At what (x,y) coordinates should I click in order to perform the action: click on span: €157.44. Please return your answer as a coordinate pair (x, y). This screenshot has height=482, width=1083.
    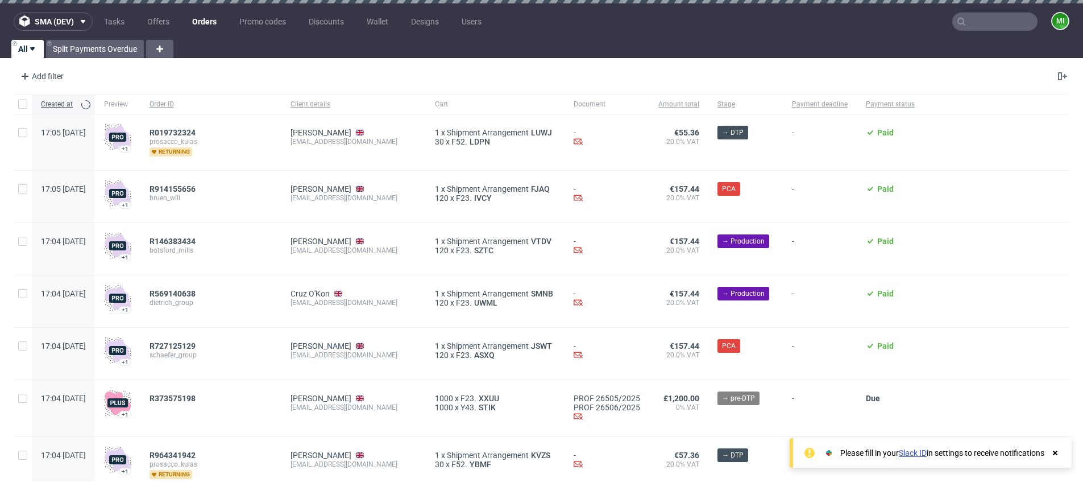
    Looking at the image, I should click on (685, 293).